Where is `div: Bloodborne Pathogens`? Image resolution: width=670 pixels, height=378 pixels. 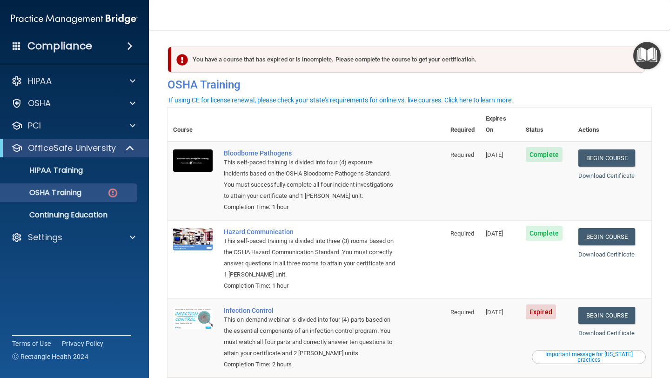
div: Bloodborne Pathogens is located at coordinates (311, 153).